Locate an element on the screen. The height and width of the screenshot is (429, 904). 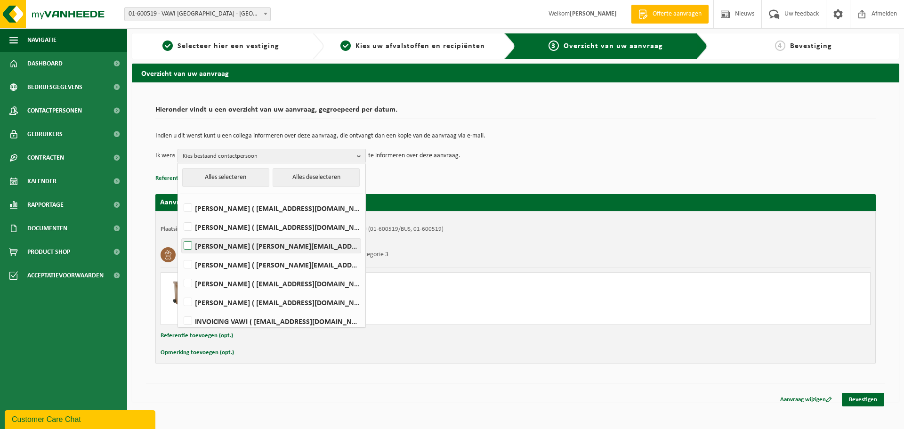
a: Offerte aanvragen is located at coordinates (670, 14).